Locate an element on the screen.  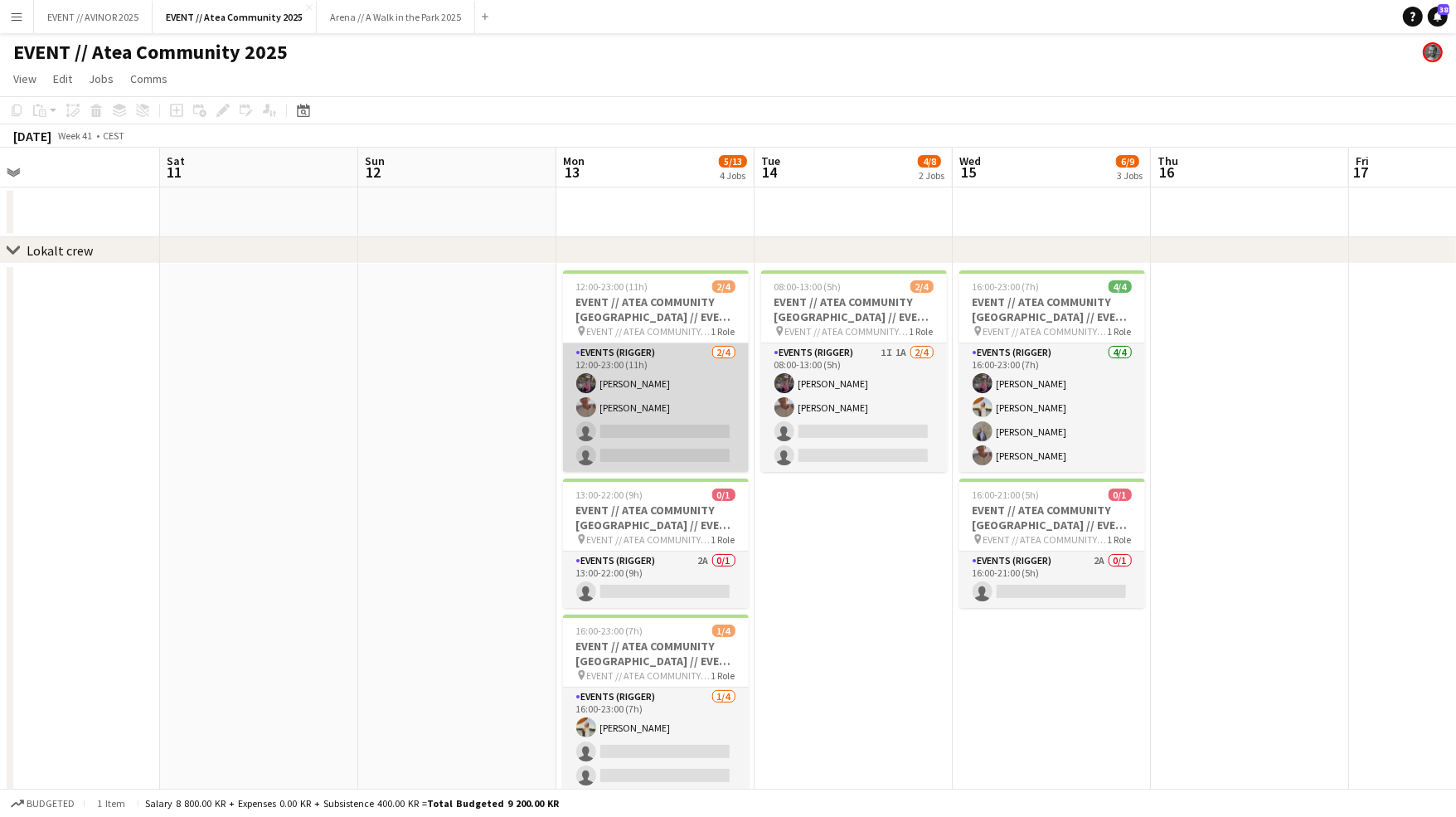
span: 15 is located at coordinates (968, 172).